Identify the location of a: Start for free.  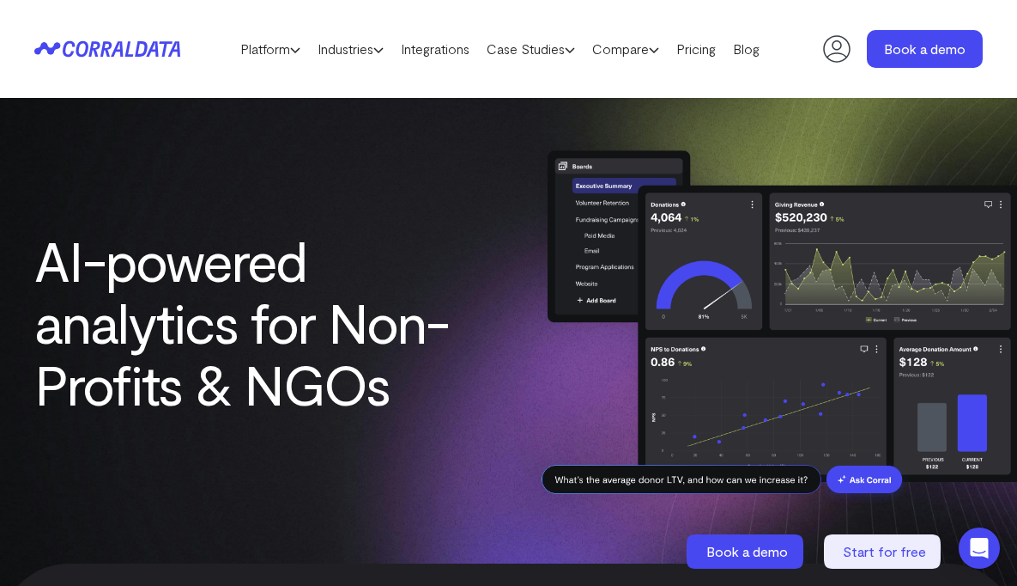
(884, 551).